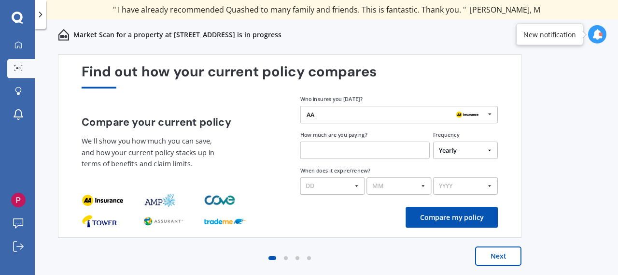 Image resolution: width=618 pixels, height=275 pixels. I want to click on img: home-and-contents.b802091223b8502ef2dd.svg, so click(64, 35).